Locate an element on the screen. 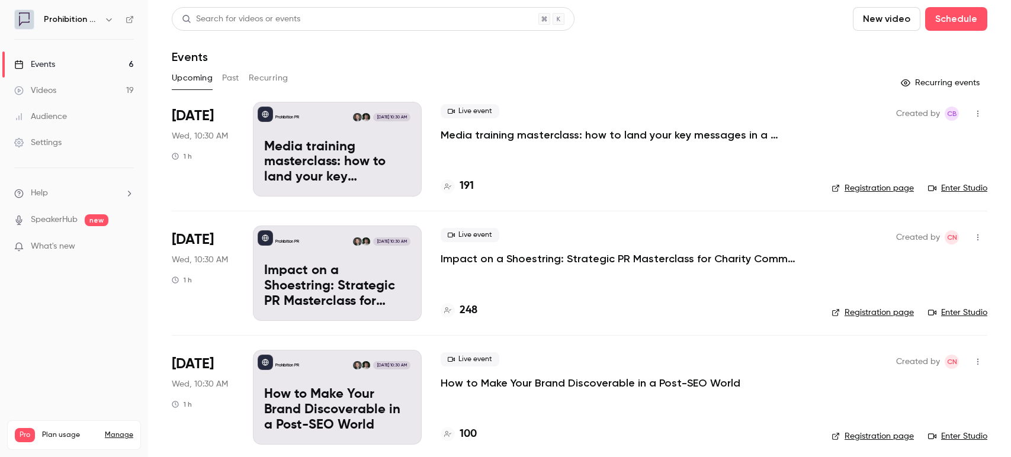  img: Prohibition PR is located at coordinates (24, 20).